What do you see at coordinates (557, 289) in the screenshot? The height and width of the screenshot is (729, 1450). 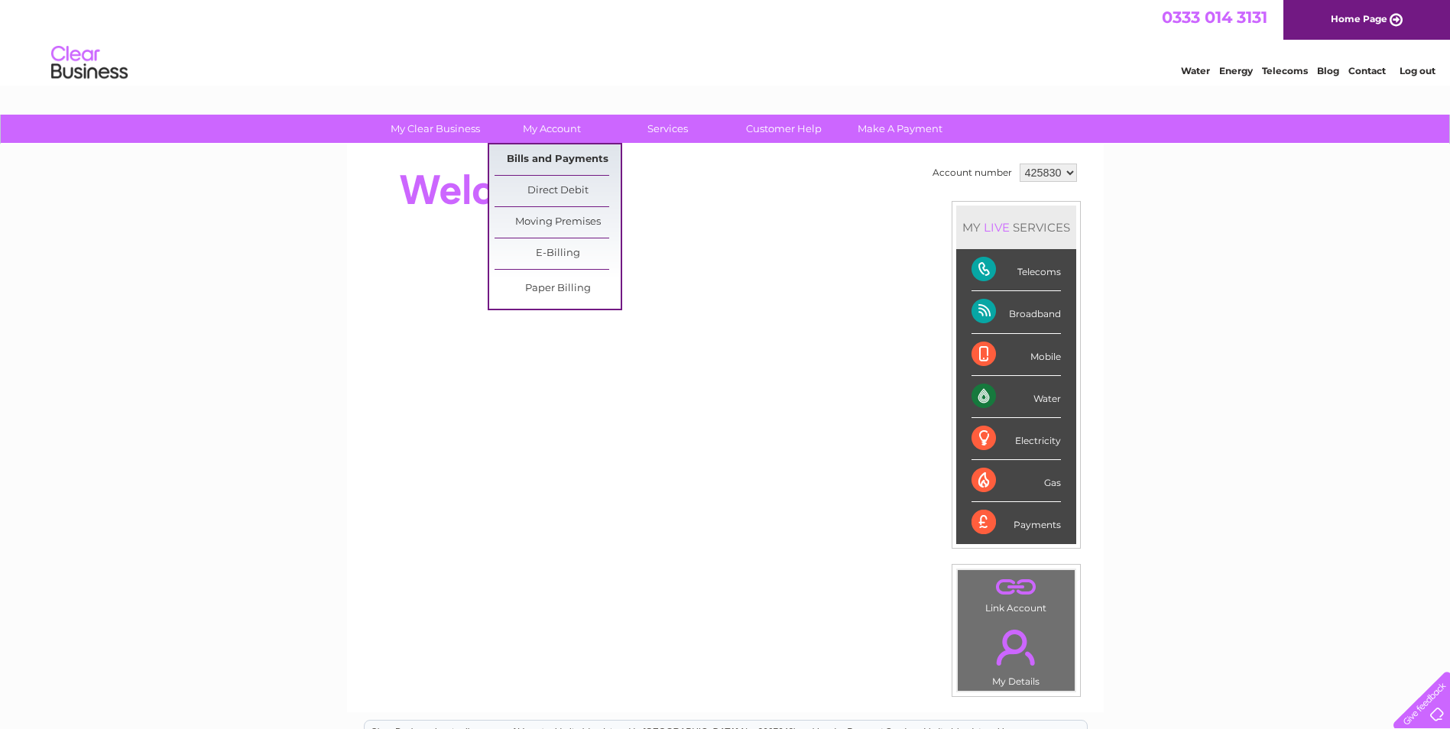 I see `a: Paper Billing` at bounding box center [557, 289].